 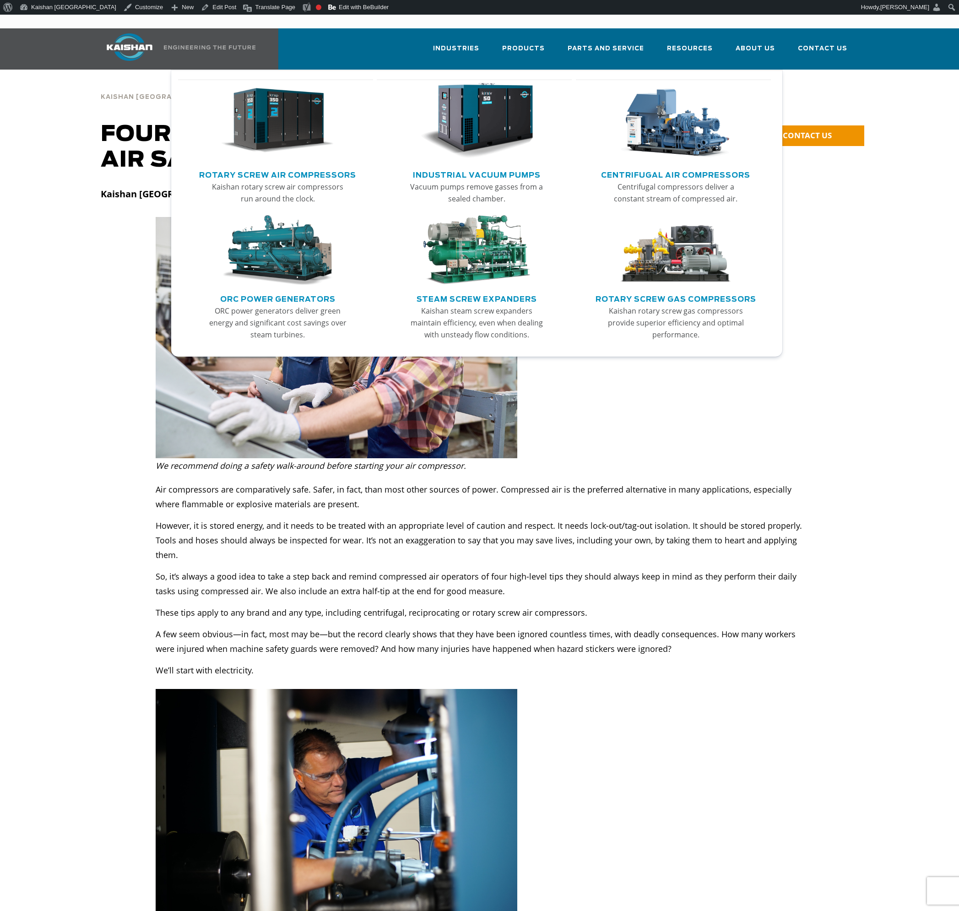 I want to click on p: ORC power generators deliver green energy and significant cost savings over steam turbines., so click(x=278, y=323).